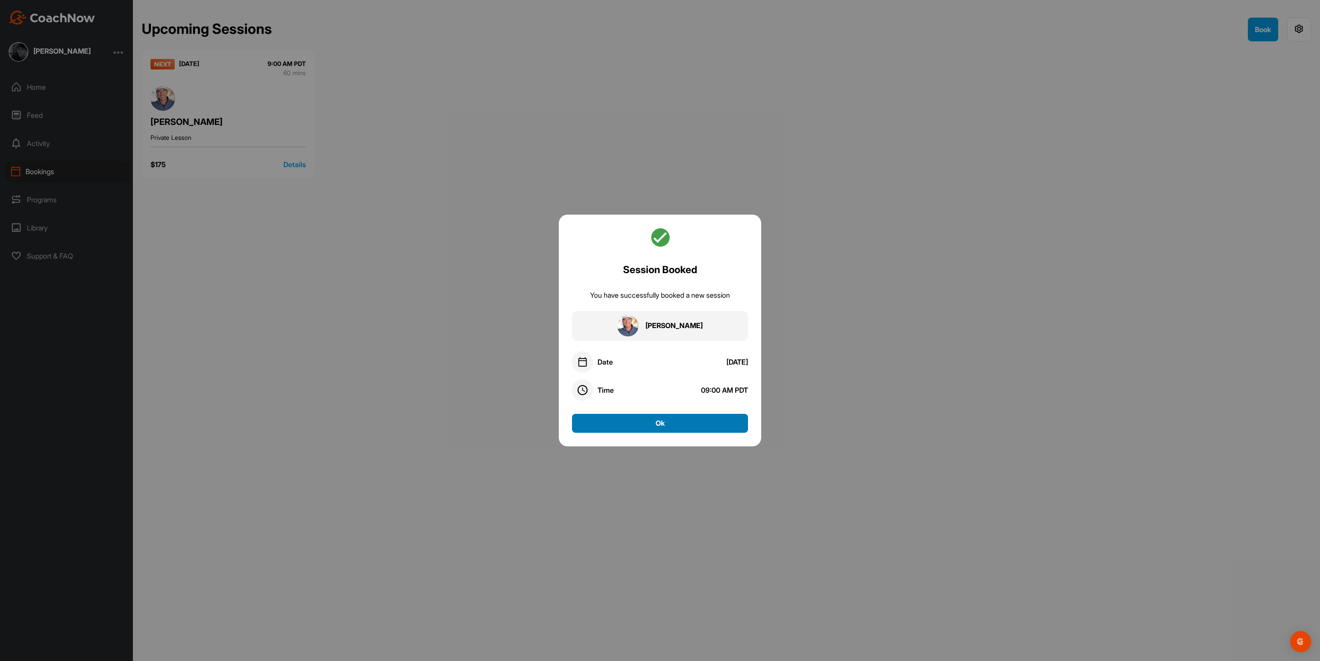 The width and height of the screenshot is (1320, 661). What do you see at coordinates (660, 270) in the screenshot?
I see `h2: Session Booked` at bounding box center [660, 270].